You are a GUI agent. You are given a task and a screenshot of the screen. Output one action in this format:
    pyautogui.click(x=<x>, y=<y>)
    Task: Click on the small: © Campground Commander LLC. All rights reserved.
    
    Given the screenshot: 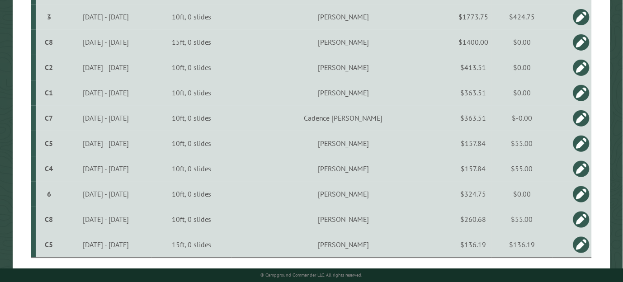 What is the action you would take?
    pyautogui.click(x=311, y=275)
    